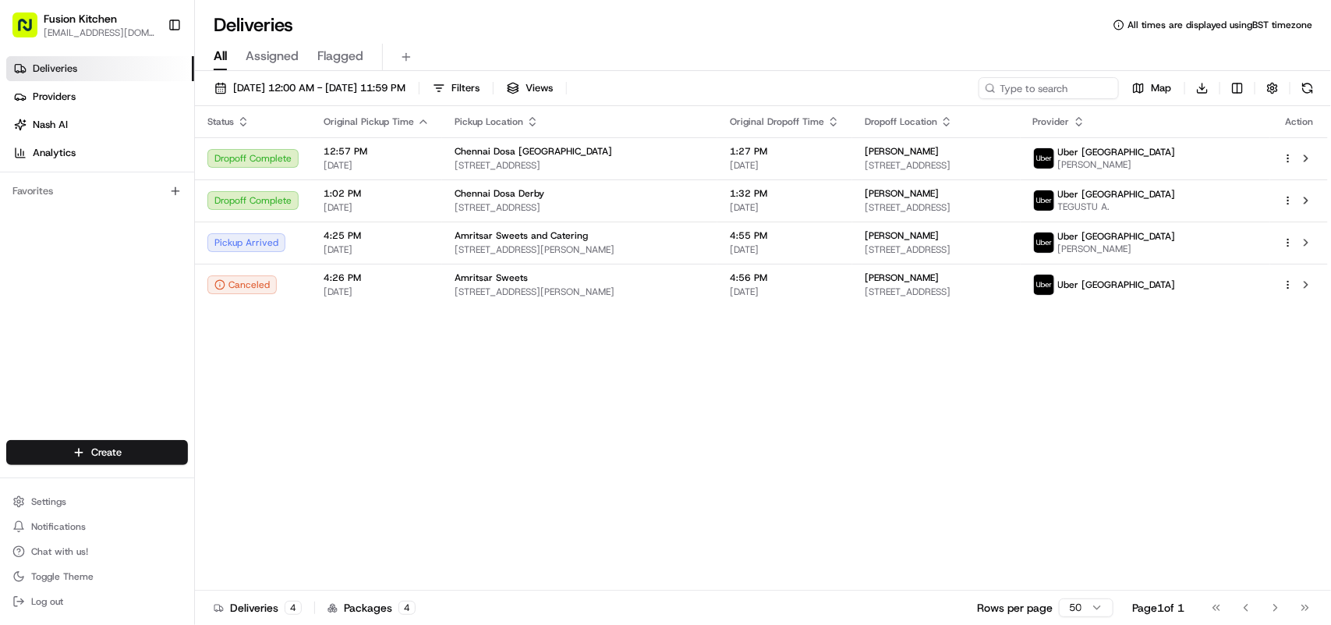 This screenshot has width=1331, height=625. Describe the element at coordinates (784, 278) in the screenshot. I see `span: 4:56 PM` at that location.